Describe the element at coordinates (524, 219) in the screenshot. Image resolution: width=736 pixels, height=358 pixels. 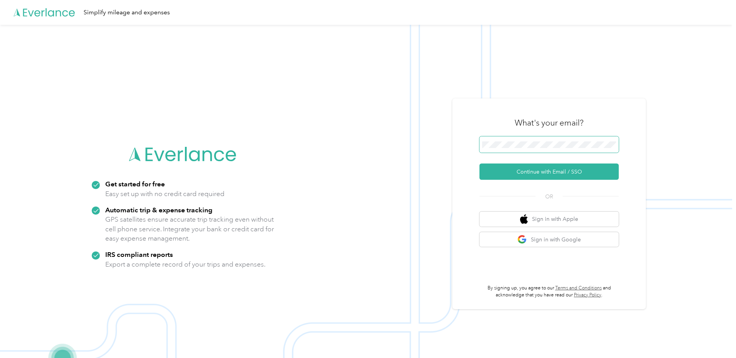
I see `img: apple logo` at that location.